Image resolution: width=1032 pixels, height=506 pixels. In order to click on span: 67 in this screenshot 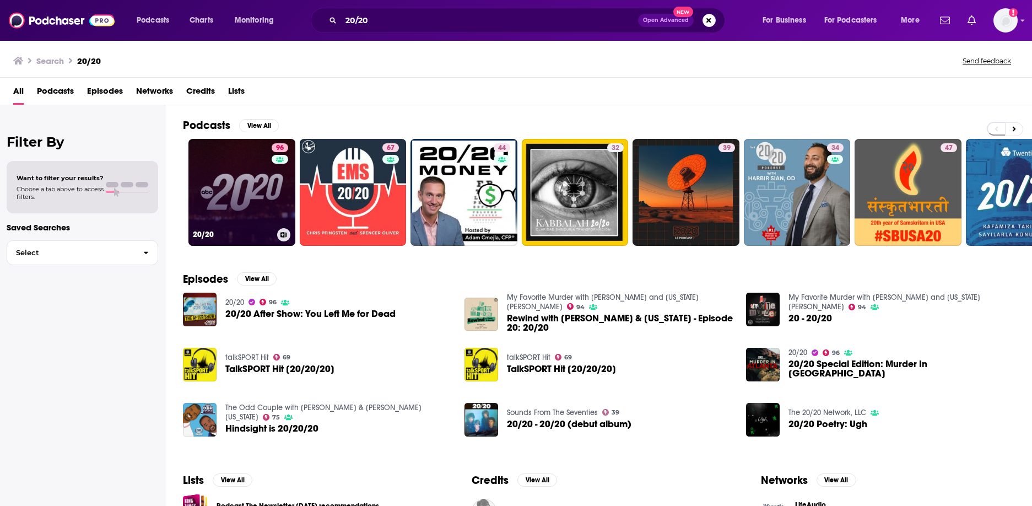, I will do `click(391, 148)`.